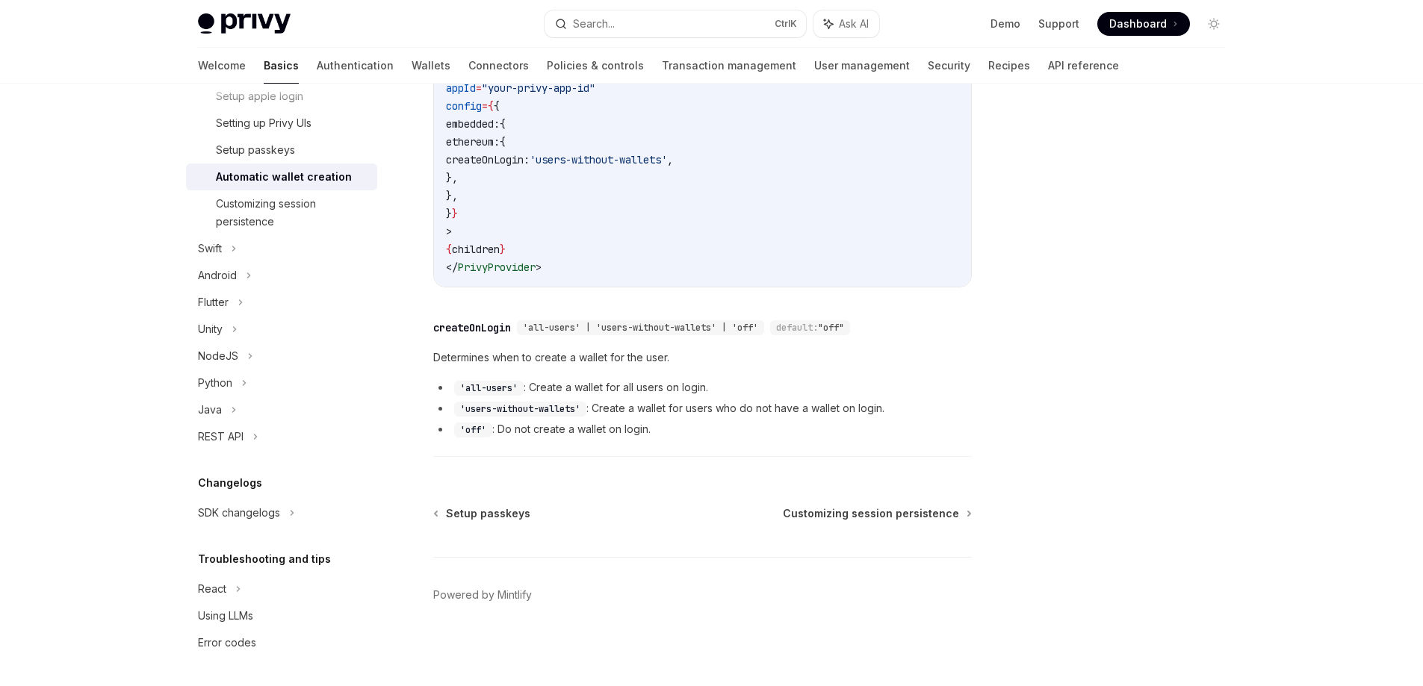 The image size is (1423, 686). Describe the element at coordinates (210, 249) in the screenshot. I see `div: Swift` at that location.